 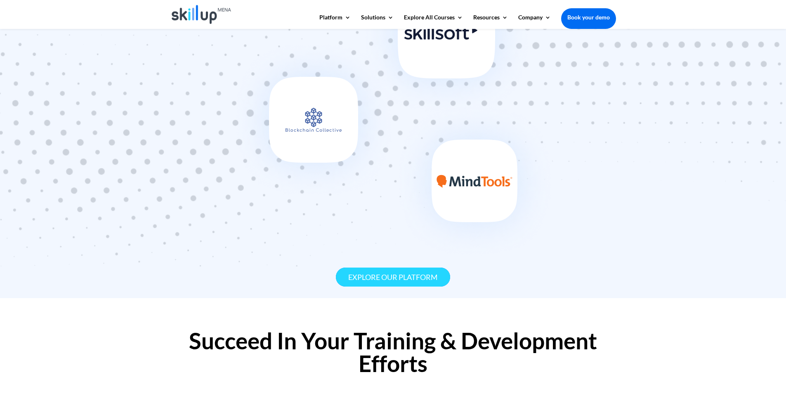 What do you see at coordinates (201, 14) in the screenshot?
I see `img: Skillup Mena` at bounding box center [201, 14].